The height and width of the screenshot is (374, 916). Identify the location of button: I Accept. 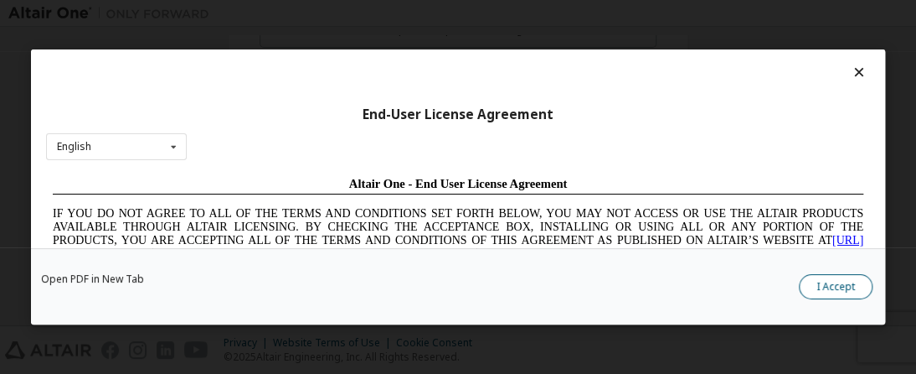
(836, 286).